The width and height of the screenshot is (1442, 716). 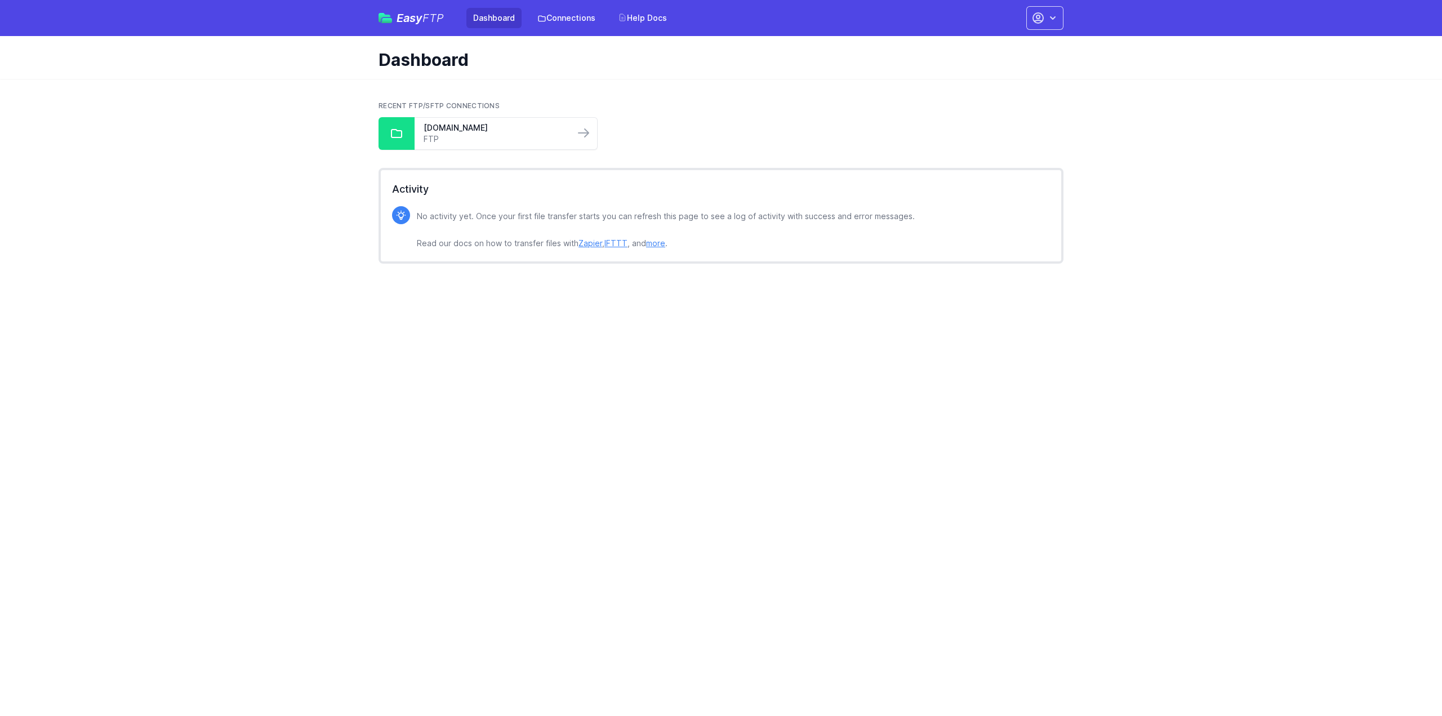 What do you see at coordinates (566, 18) in the screenshot?
I see `a: Connections` at bounding box center [566, 18].